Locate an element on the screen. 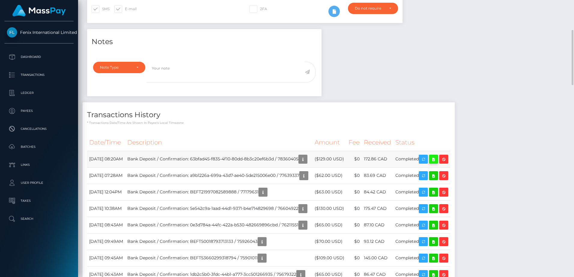 The width and height of the screenshot is (574, 277). td: Bank Deposit / Confirmation: 63bfad45-f835-4f10-80dd-8b3c20ef6b3d / 78360405 is located at coordinates (219, 159).